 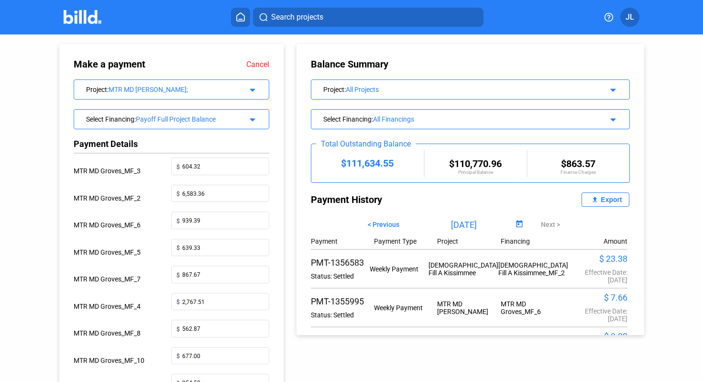 What do you see at coordinates (122, 143) in the screenshot?
I see `div: Payment Details` at bounding box center [122, 143].